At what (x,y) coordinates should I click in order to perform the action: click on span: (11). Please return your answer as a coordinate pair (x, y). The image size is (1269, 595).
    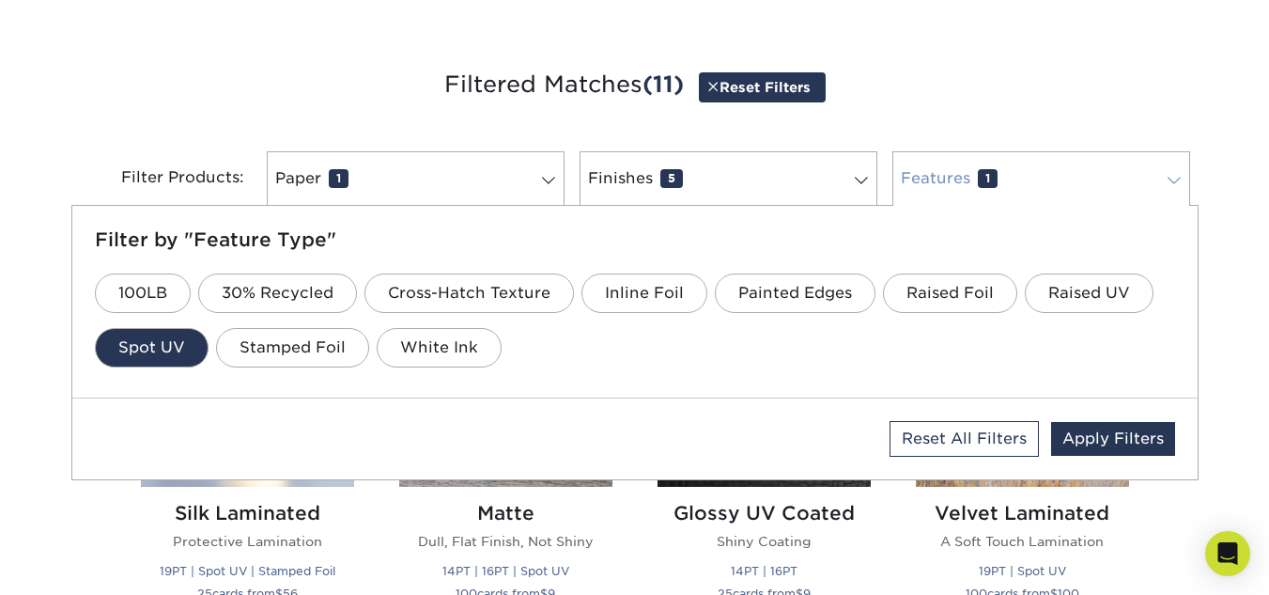
    Looking at the image, I should click on (663, 84).